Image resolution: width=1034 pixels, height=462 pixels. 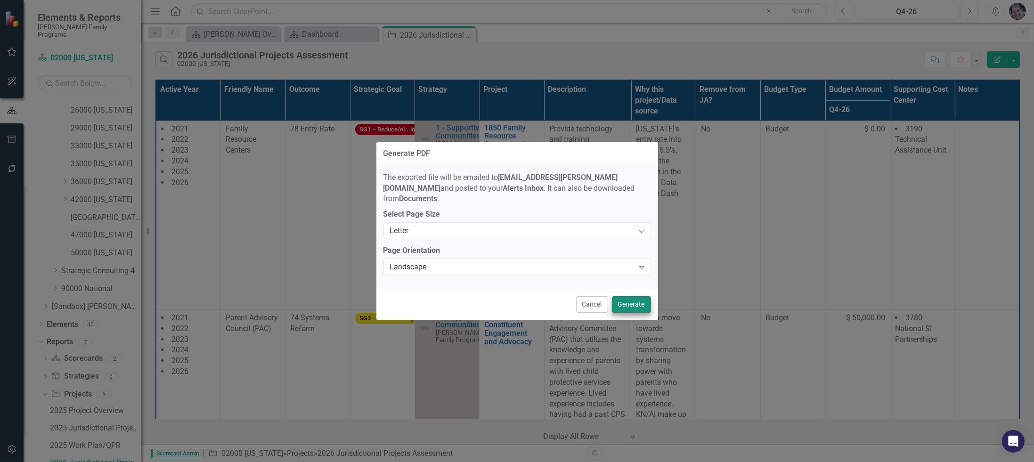 I want to click on span: The exported file will be emailed to and posted to your . It can also be downloaded from ., so click(x=509, y=188).